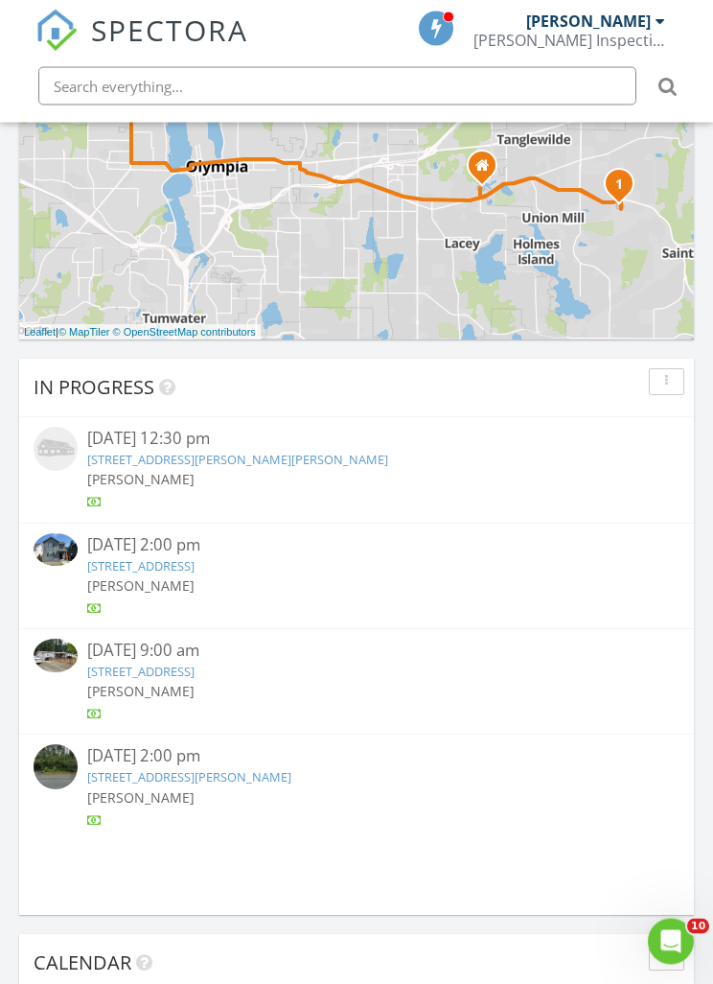  What do you see at coordinates (84, 333) in the screenshot?
I see `a: © MapTiler` at bounding box center [84, 333].